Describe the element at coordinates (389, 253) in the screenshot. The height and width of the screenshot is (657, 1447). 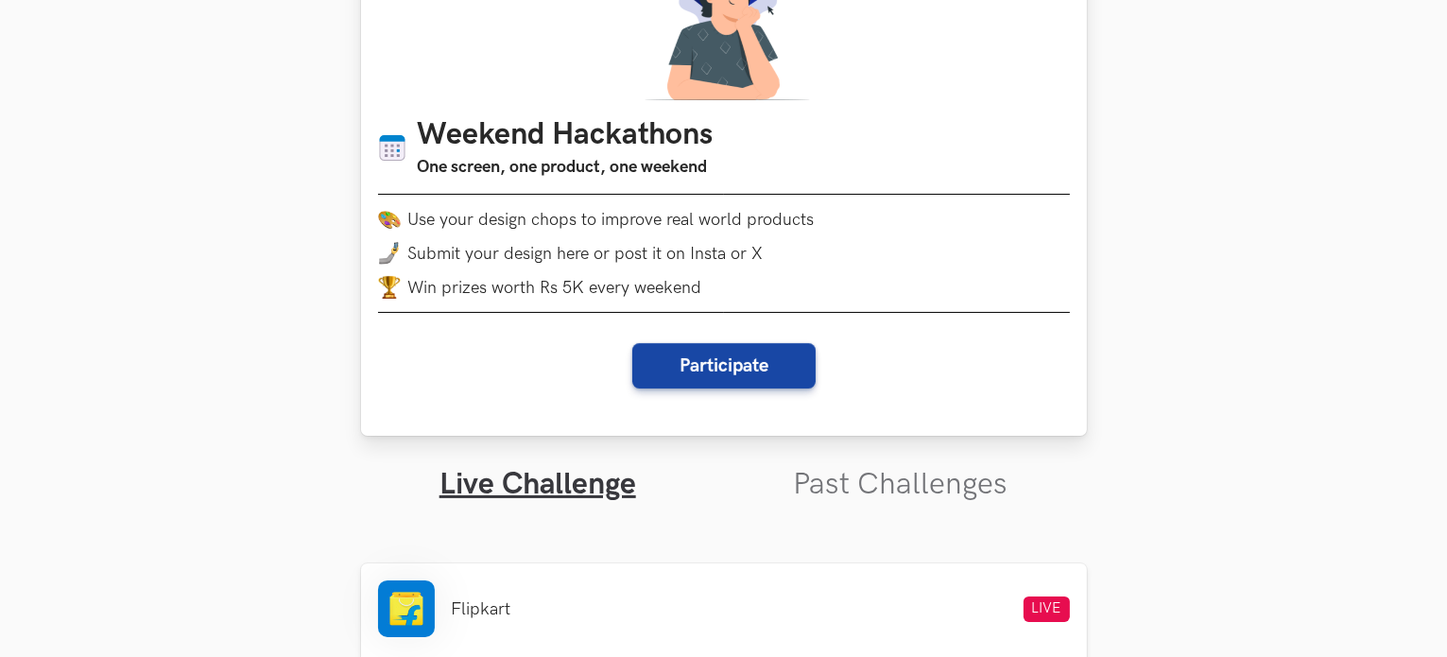
I see `img: mobile-in-hand.png` at that location.